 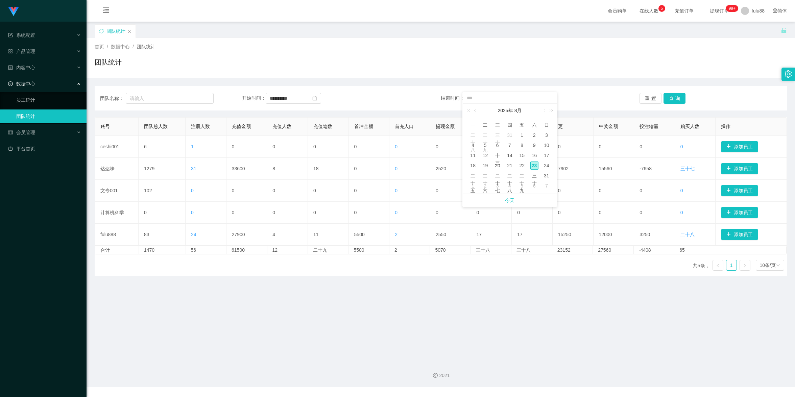 What do you see at coordinates (522, 155) in the screenshot?
I see `td: 2025年8月15日` at bounding box center [522, 155].